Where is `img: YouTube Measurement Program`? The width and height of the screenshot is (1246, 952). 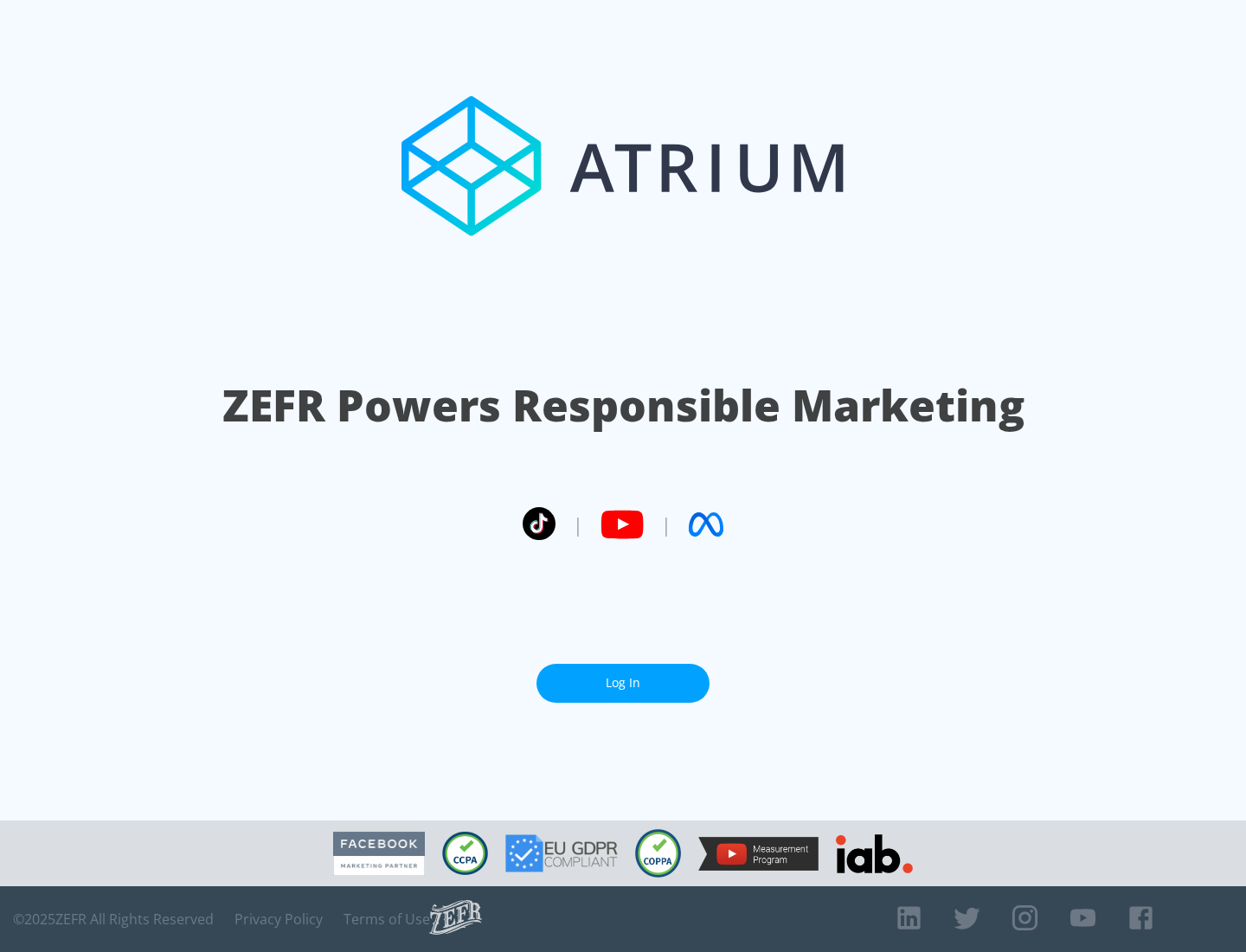 img: YouTube Measurement Program is located at coordinates (758, 853).